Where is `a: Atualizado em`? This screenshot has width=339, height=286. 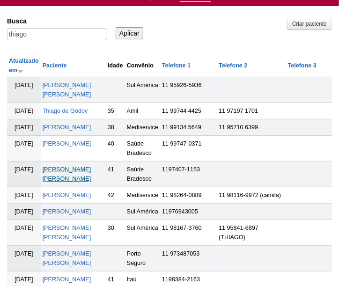
a: Atualizado em is located at coordinates (24, 66).